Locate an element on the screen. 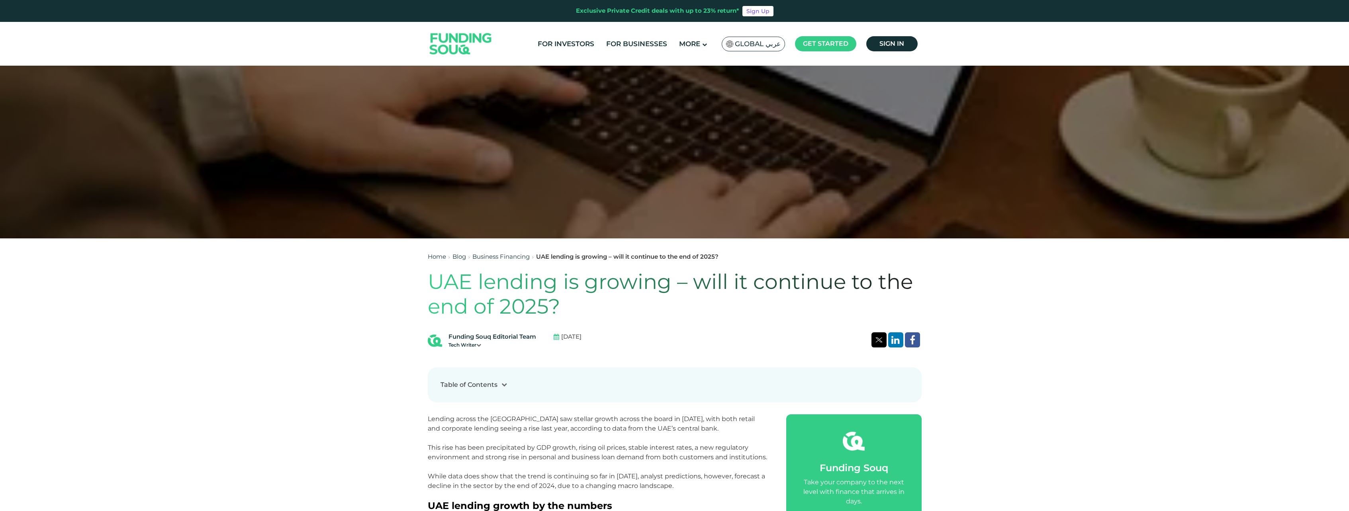 Image resolution: width=1349 pixels, height=511 pixels. img: Logo is located at coordinates (461, 44).